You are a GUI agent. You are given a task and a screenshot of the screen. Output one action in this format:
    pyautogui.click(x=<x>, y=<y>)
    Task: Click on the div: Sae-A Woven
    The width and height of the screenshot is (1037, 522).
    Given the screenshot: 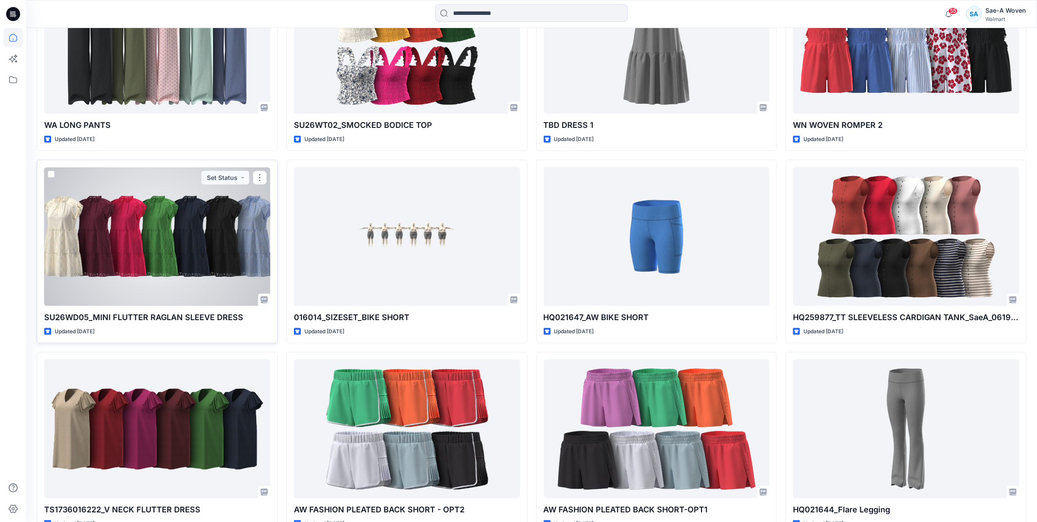 What is the action you would take?
    pyautogui.click(x=1006, y=11)
    